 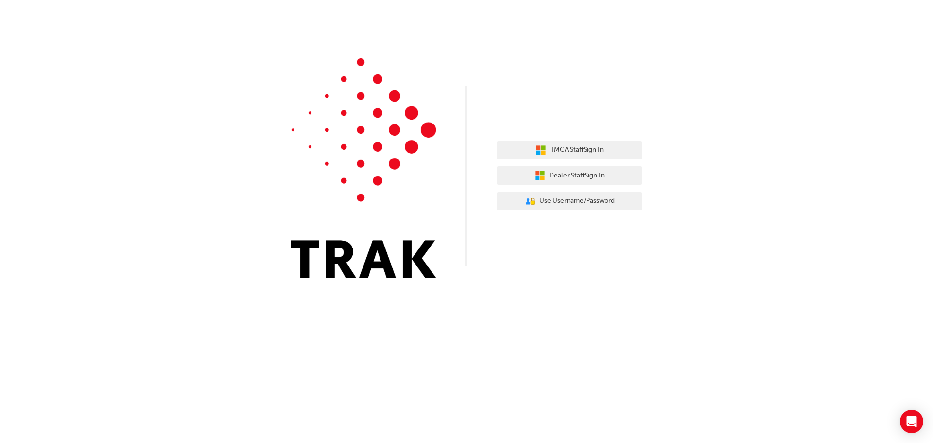 What do you see at coordinates (912, 421) in the screenshot?
I see `div: Open Intercom Messenger` at bounding box center [912, 421].